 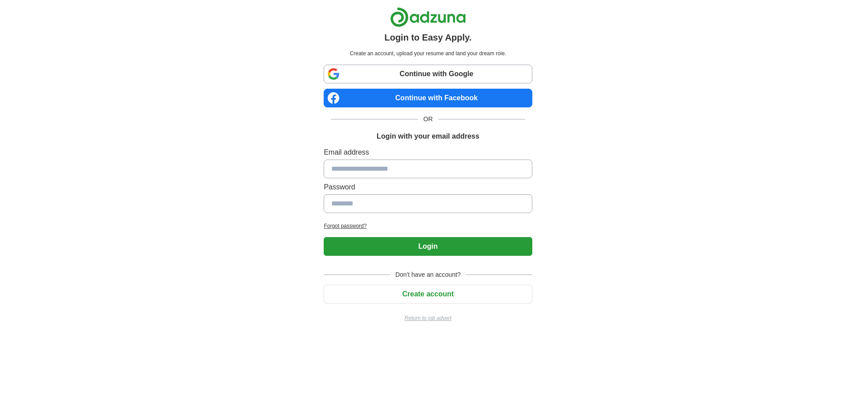 I want to click on a: Forgot password?, so click(x=428, y=226).